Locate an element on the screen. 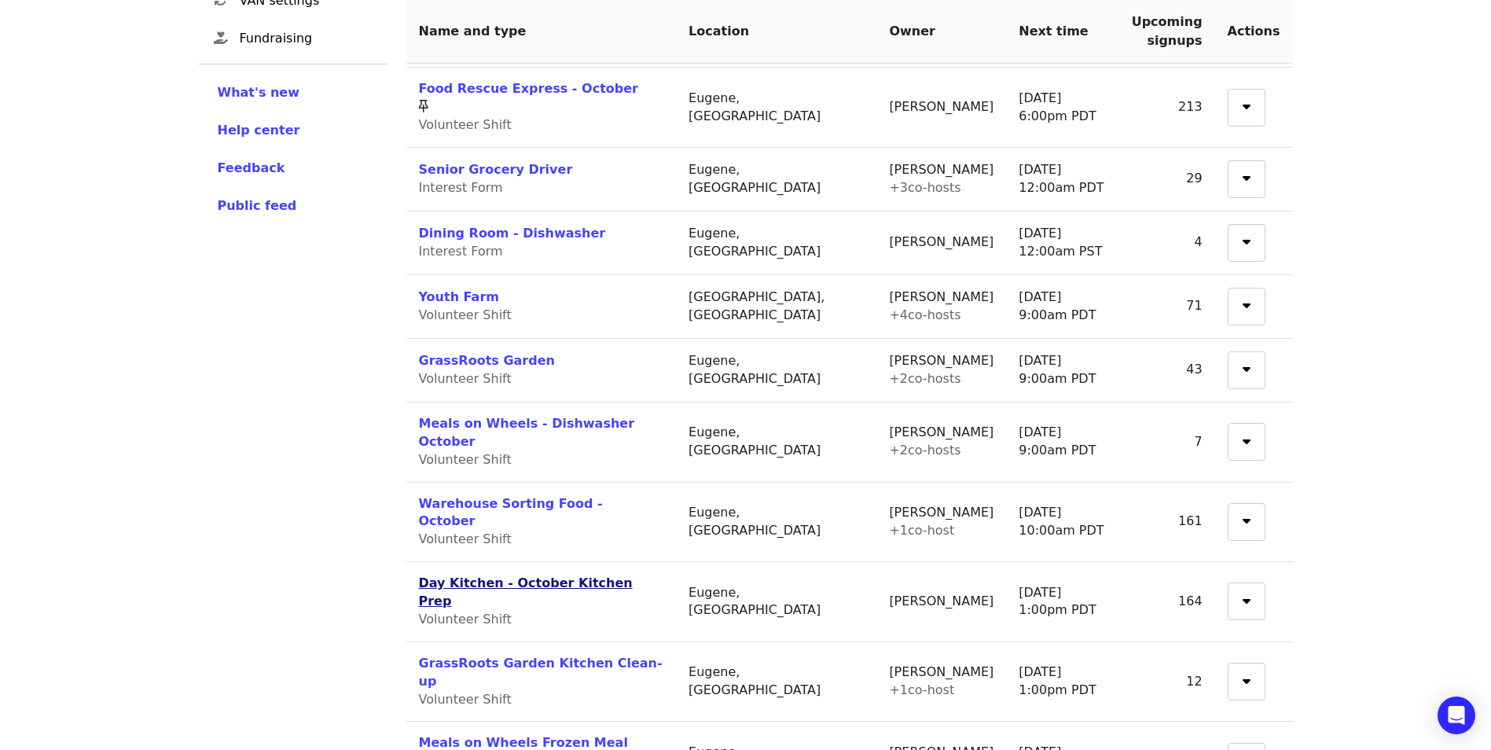 This screenshot has width=1491, height=750. i: thumbtack icon is located at coordinates (424, 106).